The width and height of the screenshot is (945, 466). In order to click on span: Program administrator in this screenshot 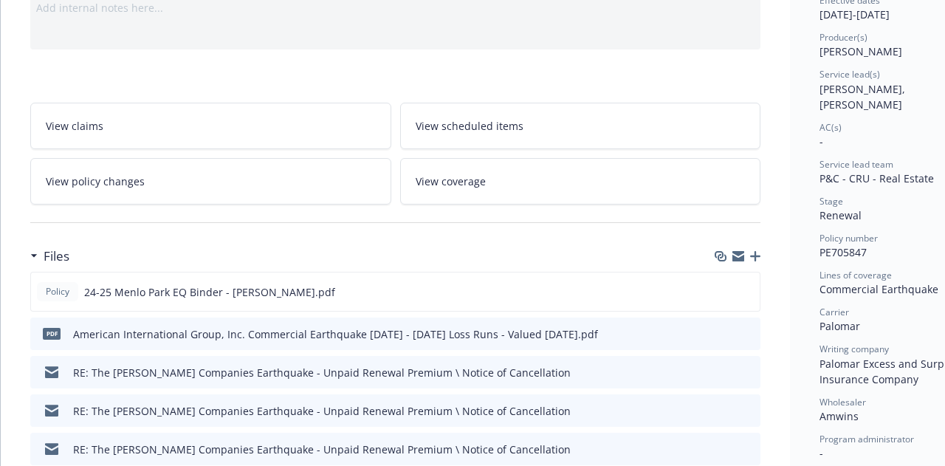, I will do `click(867, 439)`.